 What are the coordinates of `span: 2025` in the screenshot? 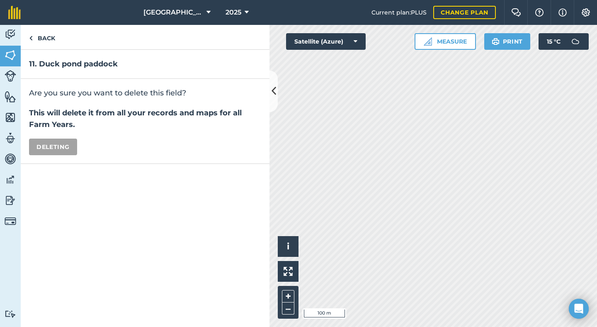 It's located at (233, 12).